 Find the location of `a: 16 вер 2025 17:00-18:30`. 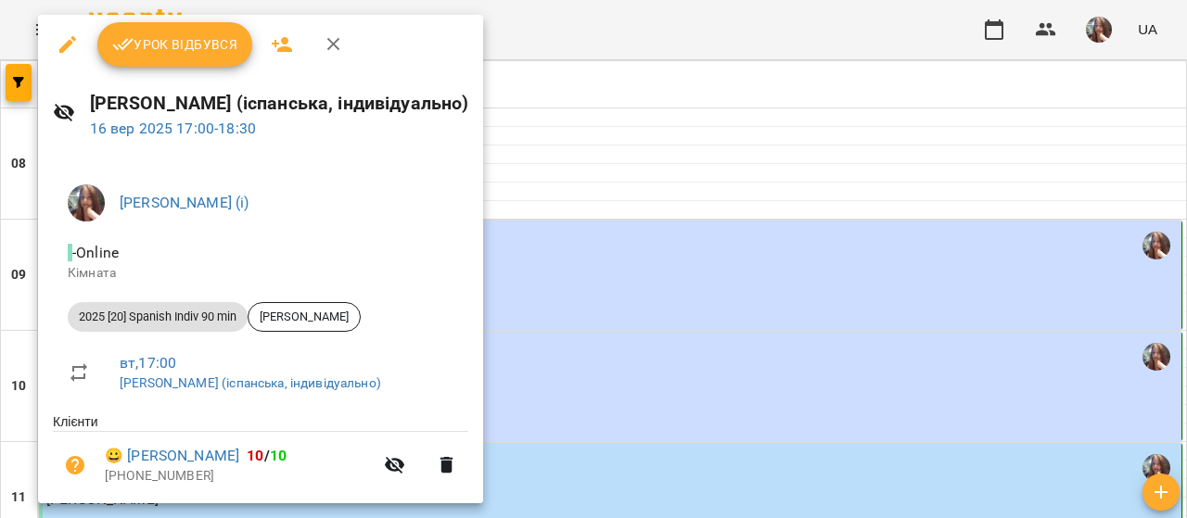

a: 16 вер 2025 17:00-18:30 is located at coordinates (172, 128).